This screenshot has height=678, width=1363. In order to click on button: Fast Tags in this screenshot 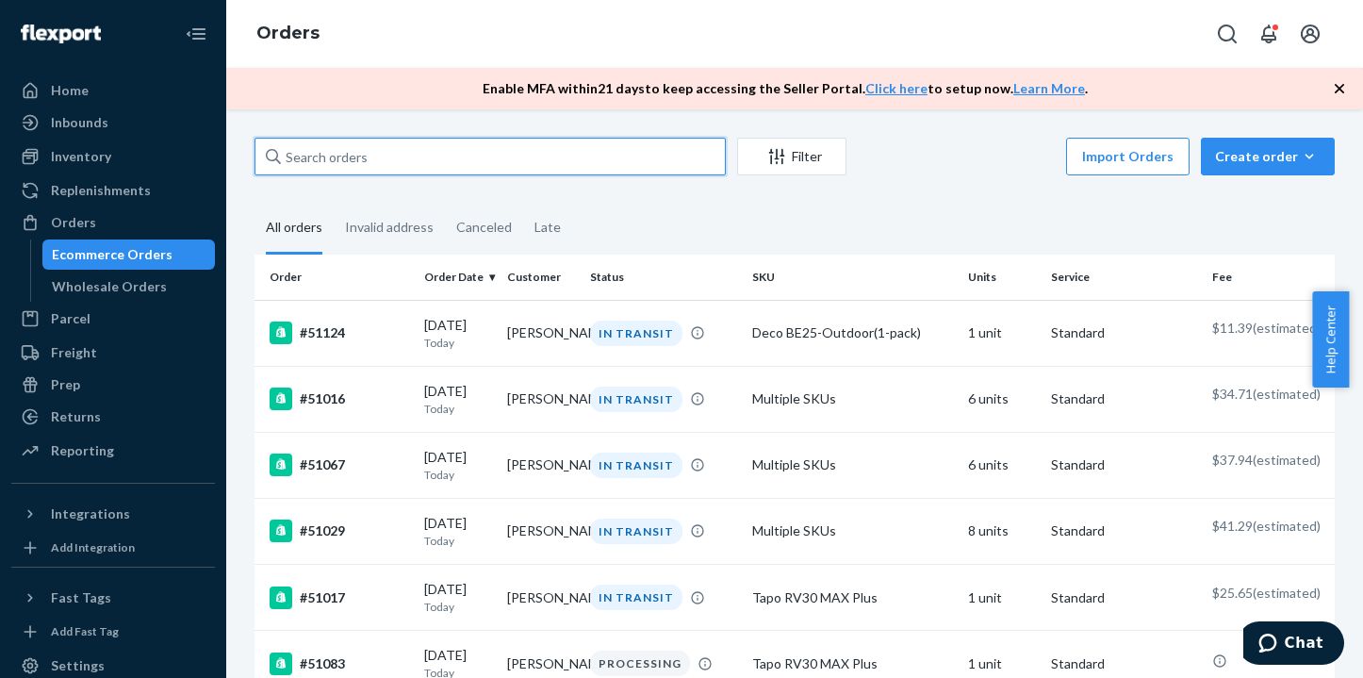, I will do `click(113, 598)`.